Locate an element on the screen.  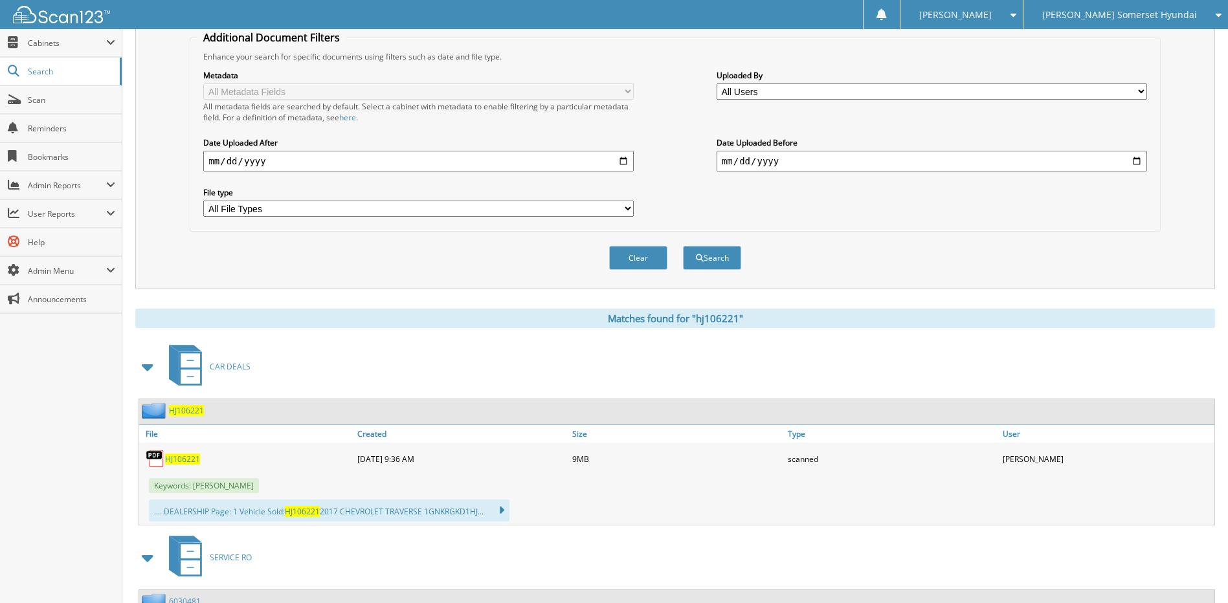
span: Help is located at coordinates (71, 242).